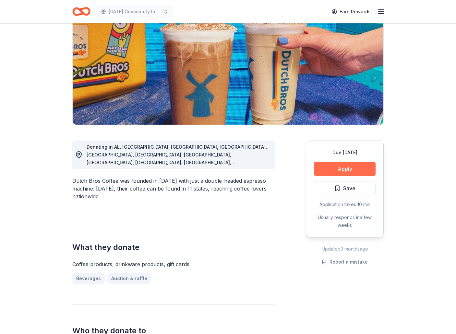 Image resolution: width=456 pixels, height=334 pixels. Describe the element at coordinates (174, 247) in the screenshot. I see `h2: What they donate` at that location.